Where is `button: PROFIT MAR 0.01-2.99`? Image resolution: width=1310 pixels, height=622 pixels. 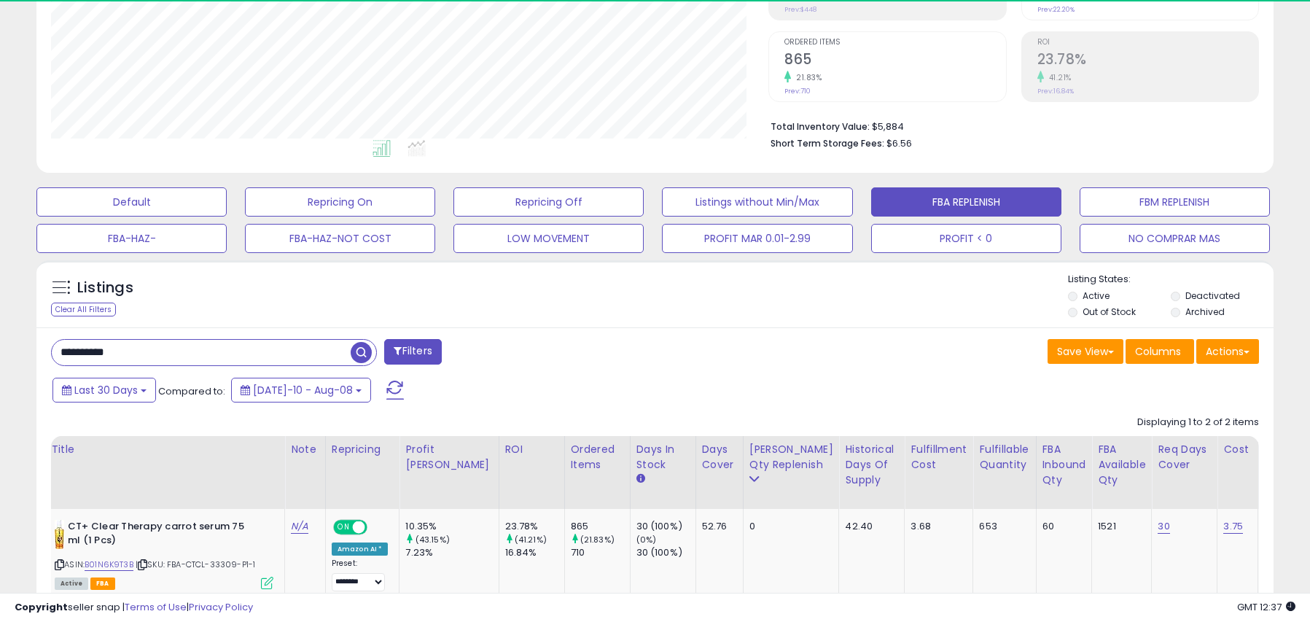 button: PROFIT MAR 0.01-2.99 is located at coordinates (757, 238).